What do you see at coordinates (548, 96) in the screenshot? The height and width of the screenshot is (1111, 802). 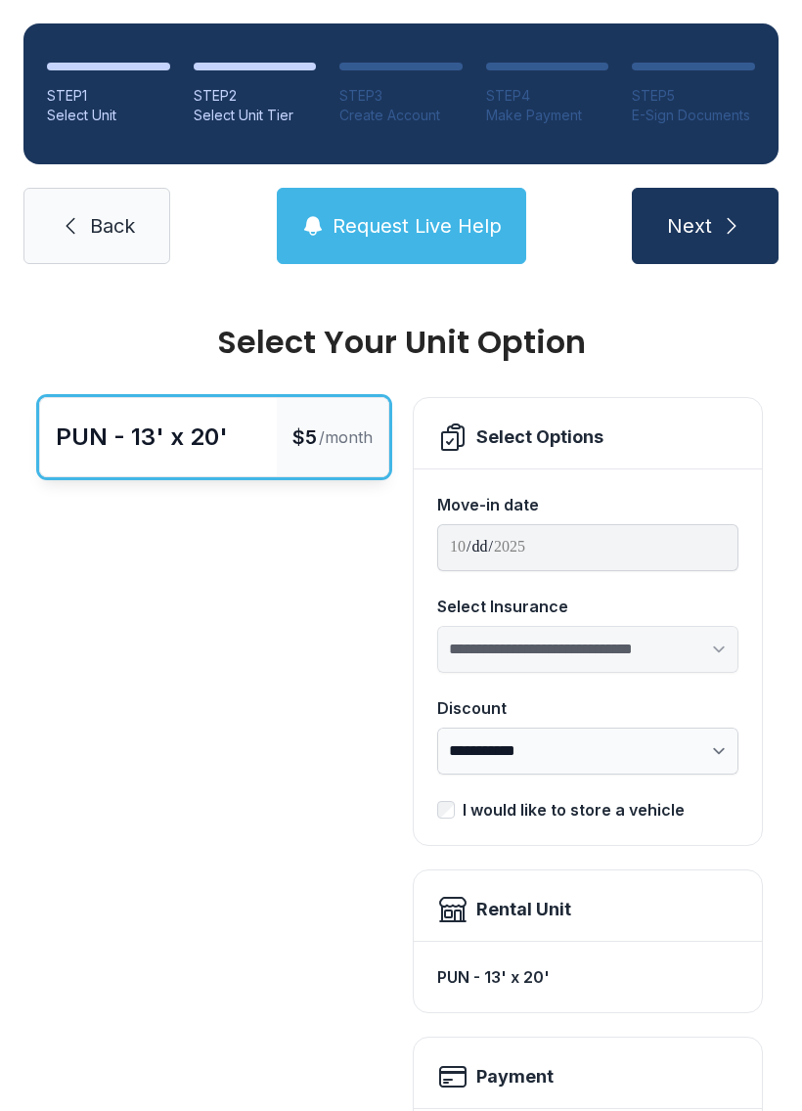 I see `div: STEP 4` at bounding box center [548, 96].